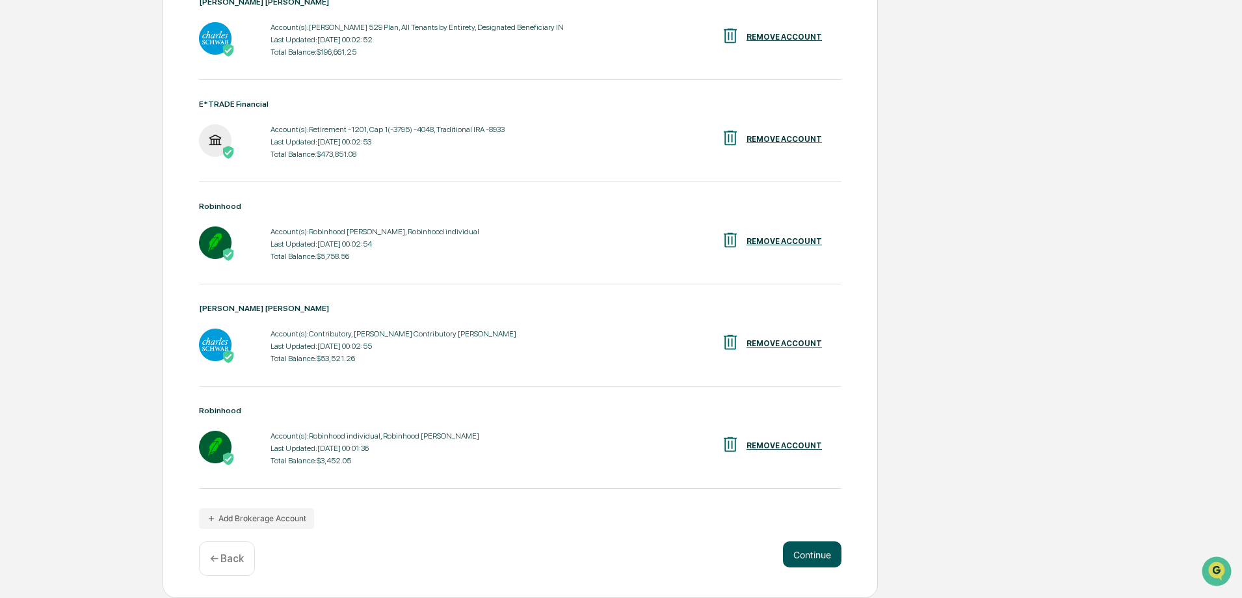  What do you see at coordinates (229, 111) in the screenshot?
I see `button: Start new chat` at bounding box center [229, 111].